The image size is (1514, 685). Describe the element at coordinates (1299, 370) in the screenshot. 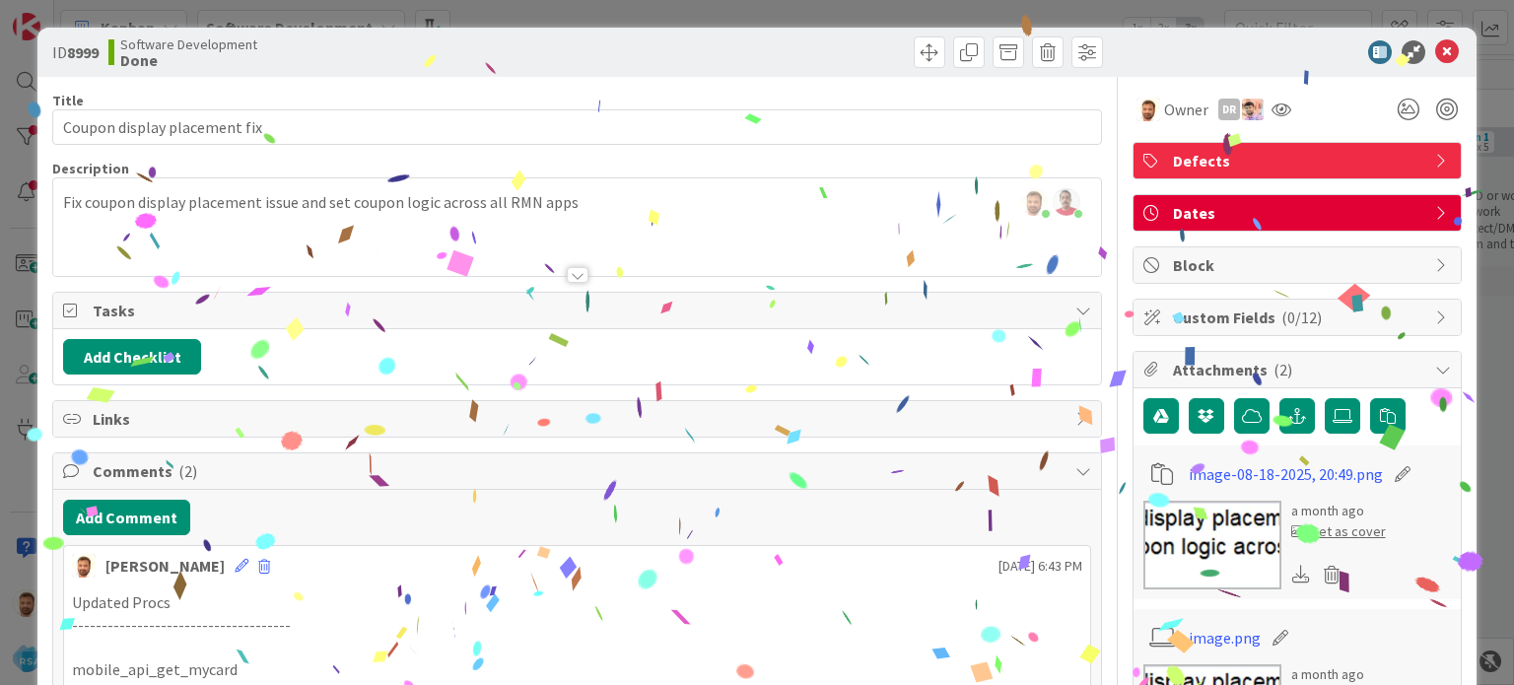

I see `span: Attachments` at that location.